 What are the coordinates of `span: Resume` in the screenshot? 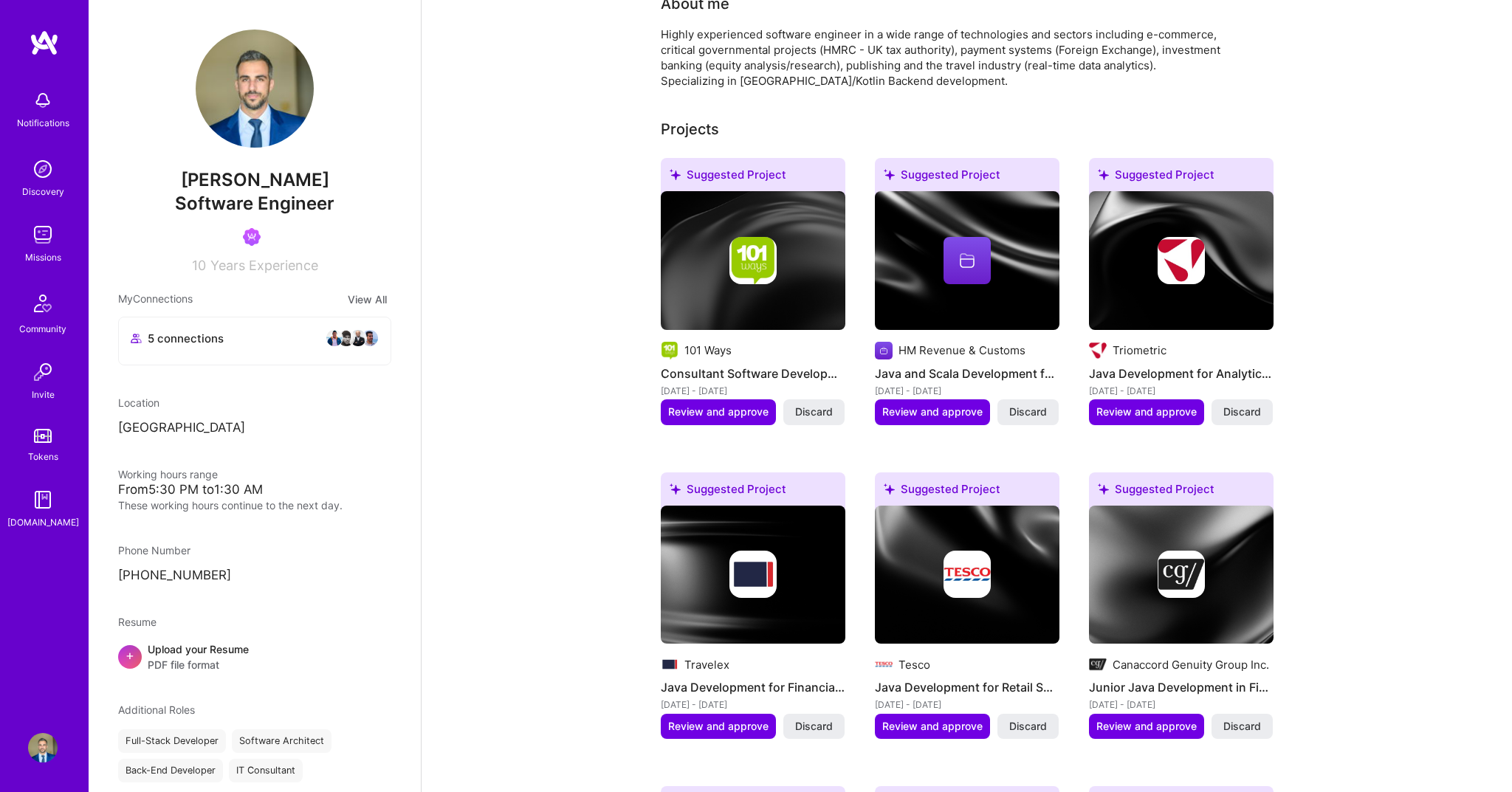 It's located at (138, 621).